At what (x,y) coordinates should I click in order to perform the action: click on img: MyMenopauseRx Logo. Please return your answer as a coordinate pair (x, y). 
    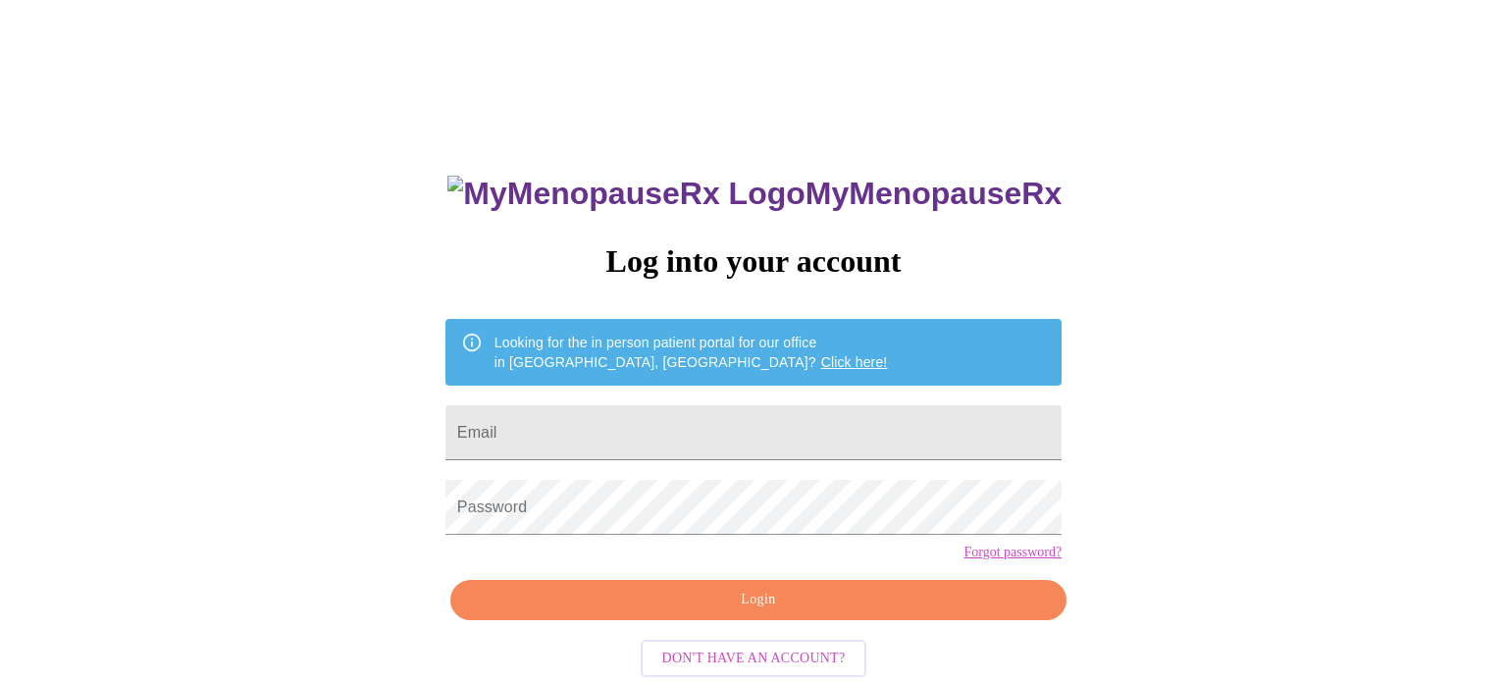
    Looking at the image, I should click on (626, 193).